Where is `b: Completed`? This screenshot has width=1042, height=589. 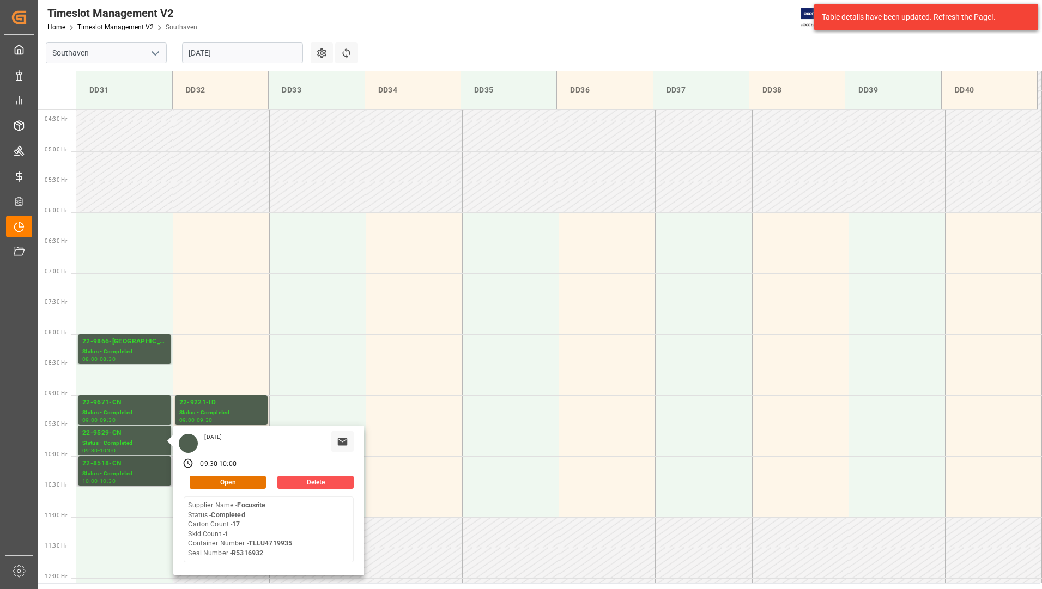 b: Completed is located at coordinates (228, 515).